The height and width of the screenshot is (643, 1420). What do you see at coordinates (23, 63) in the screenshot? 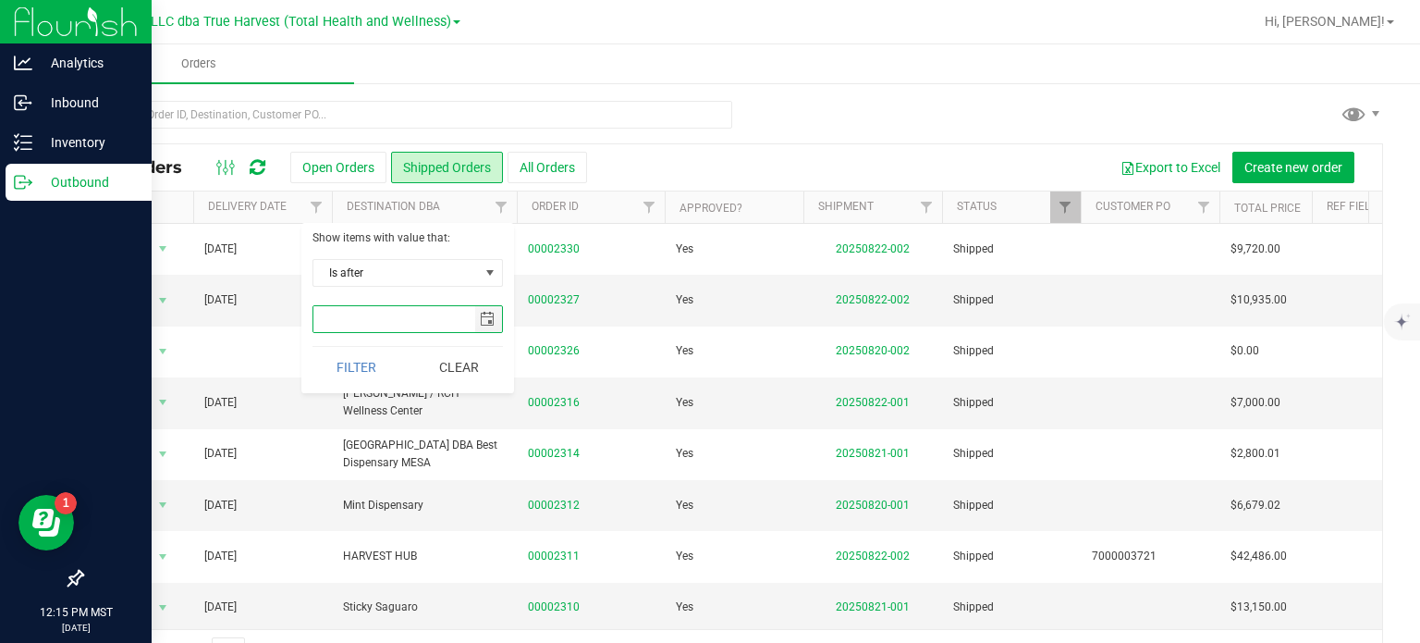
I see `inline-svg: Analytics` at bounding box center [23, 63].